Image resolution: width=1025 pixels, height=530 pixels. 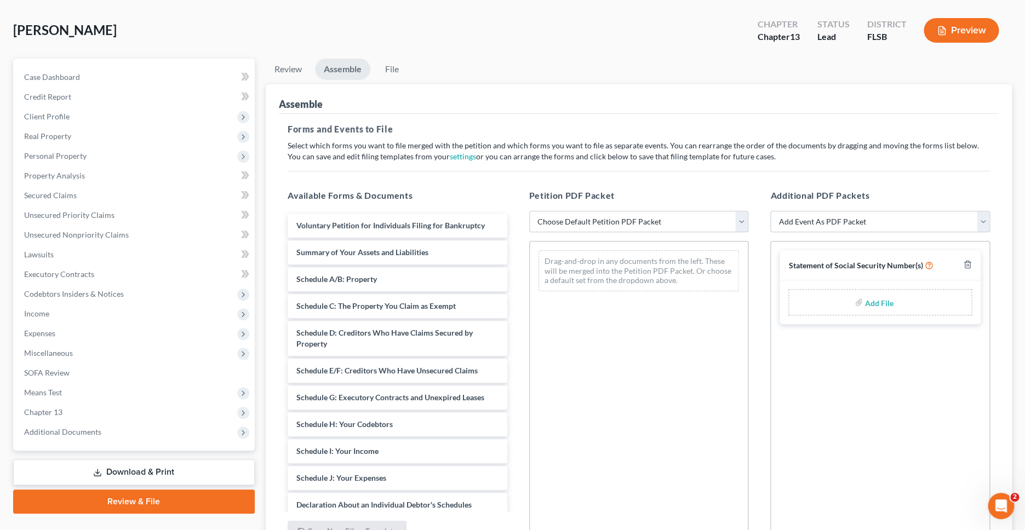 I want to click on div: Drag-and-drop in any documents from the left. These will be merged into the Petition PDF Packet. ..., so click(x=639, y=271).